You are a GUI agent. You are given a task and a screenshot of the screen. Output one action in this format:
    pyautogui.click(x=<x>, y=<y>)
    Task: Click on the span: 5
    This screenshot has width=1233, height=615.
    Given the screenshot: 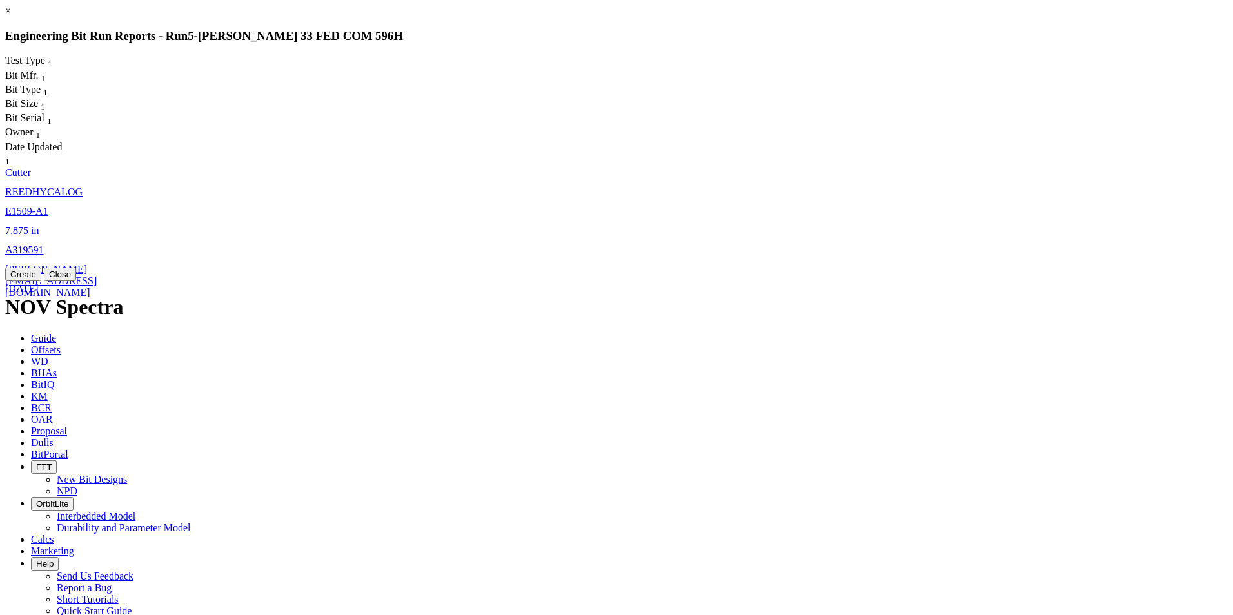 What is the action you would take?
    pyautogui.click(x=190, y=35)
    